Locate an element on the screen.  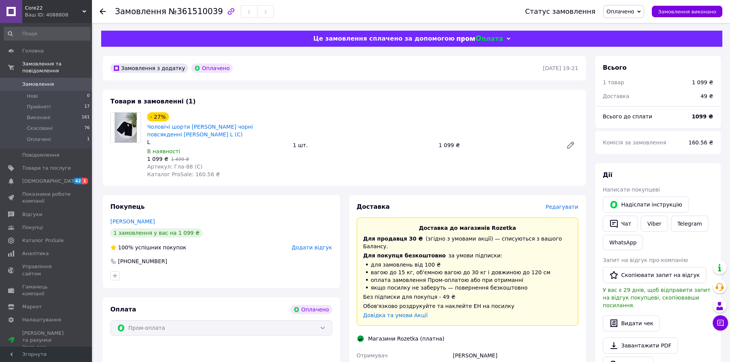
span: Комісія за замовлення is located at coordinates (635, 143).